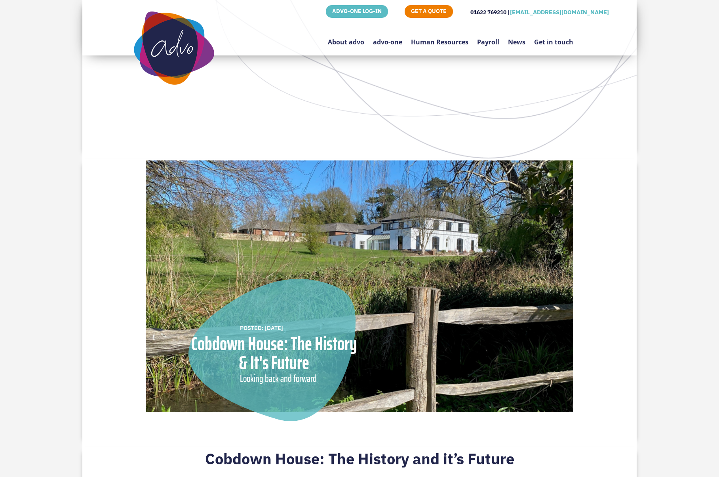 The width and height of the screenshot is (719, 477). What do you see at coordinates (346, 38) in the screenshot?
I see `a: About advo` at bounding box center [346, 38].